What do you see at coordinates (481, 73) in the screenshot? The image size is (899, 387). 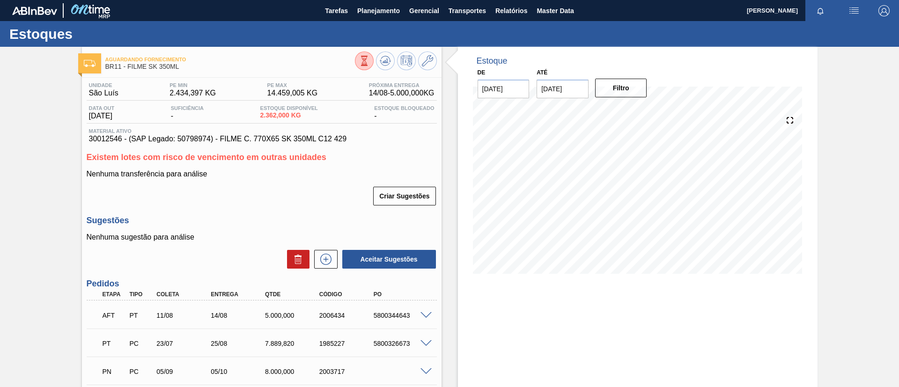 I see `label: De` at bounding box center [481, 73].